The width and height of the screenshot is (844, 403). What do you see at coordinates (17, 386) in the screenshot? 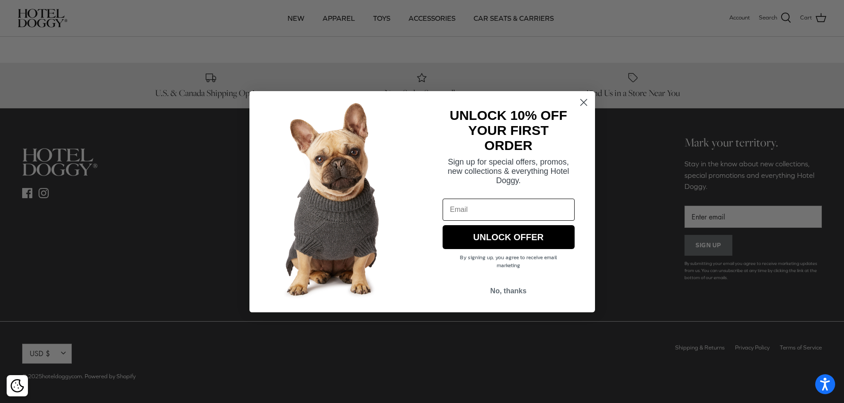
I see `button: Cookie policy` at bounding box center [17, 386].